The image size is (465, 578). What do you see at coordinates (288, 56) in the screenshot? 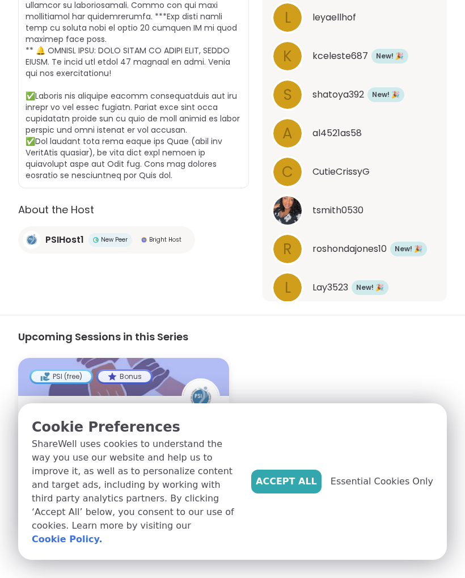
I see `span: k` at bounding box center [288, 56].